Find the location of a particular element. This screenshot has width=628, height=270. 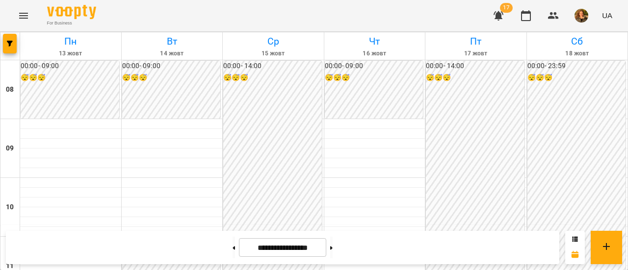

h6: 18 жовт is located at coordinates (578, 53).